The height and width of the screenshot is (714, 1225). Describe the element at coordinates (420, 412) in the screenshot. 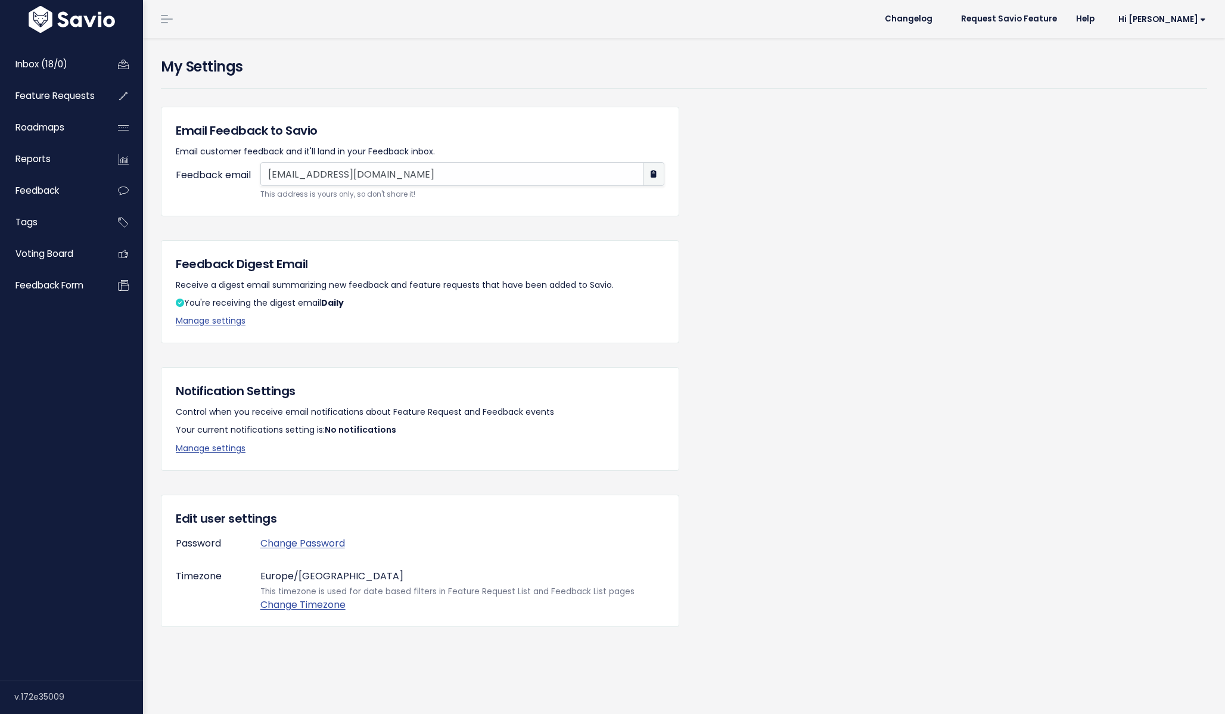

I see `p: Control when you receive email notifications about Feature Request and Feedback events` at that location.